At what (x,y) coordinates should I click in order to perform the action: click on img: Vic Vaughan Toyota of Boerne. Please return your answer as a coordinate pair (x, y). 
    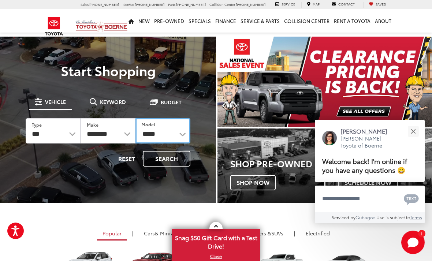
    Looking at the image, I should click on (102, 26).